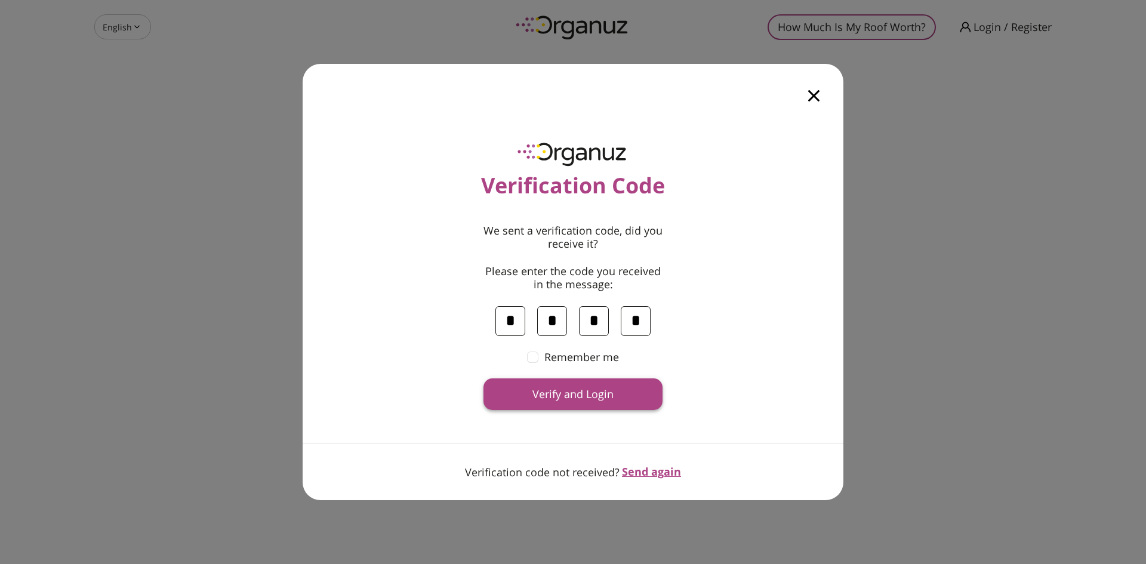 The width and height of the screenshot is (1146, 564). What do you see at coordinates (581, 358) in the screenshot?
I see `span: Remember me` at bounding box center [581, 358].